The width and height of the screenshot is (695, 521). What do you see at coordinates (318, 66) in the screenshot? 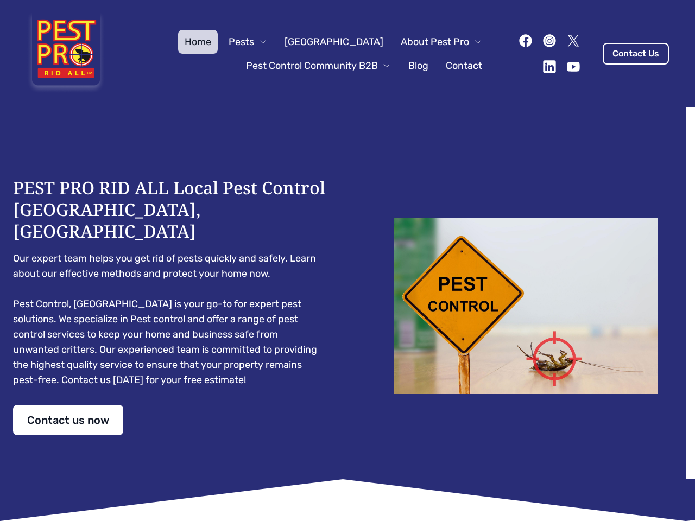
I see `button: Pest Control Community B2B` at bounding box center [318, 66].